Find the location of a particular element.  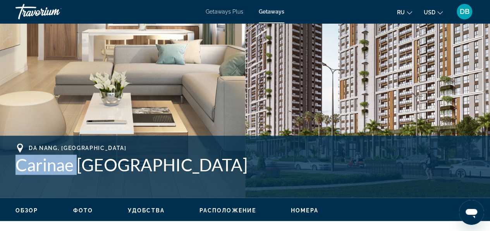

button: Change language is located at coordinates (404, 12).